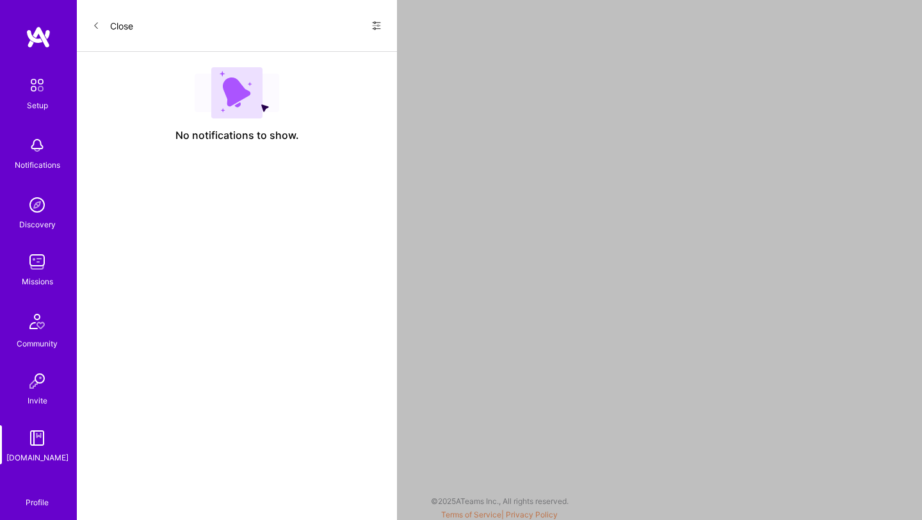 The image size is (922, 520). What do you see at coordinates (37, 495) in the screenshot?
I see `a: Profile` at bounding box center [37, 495].